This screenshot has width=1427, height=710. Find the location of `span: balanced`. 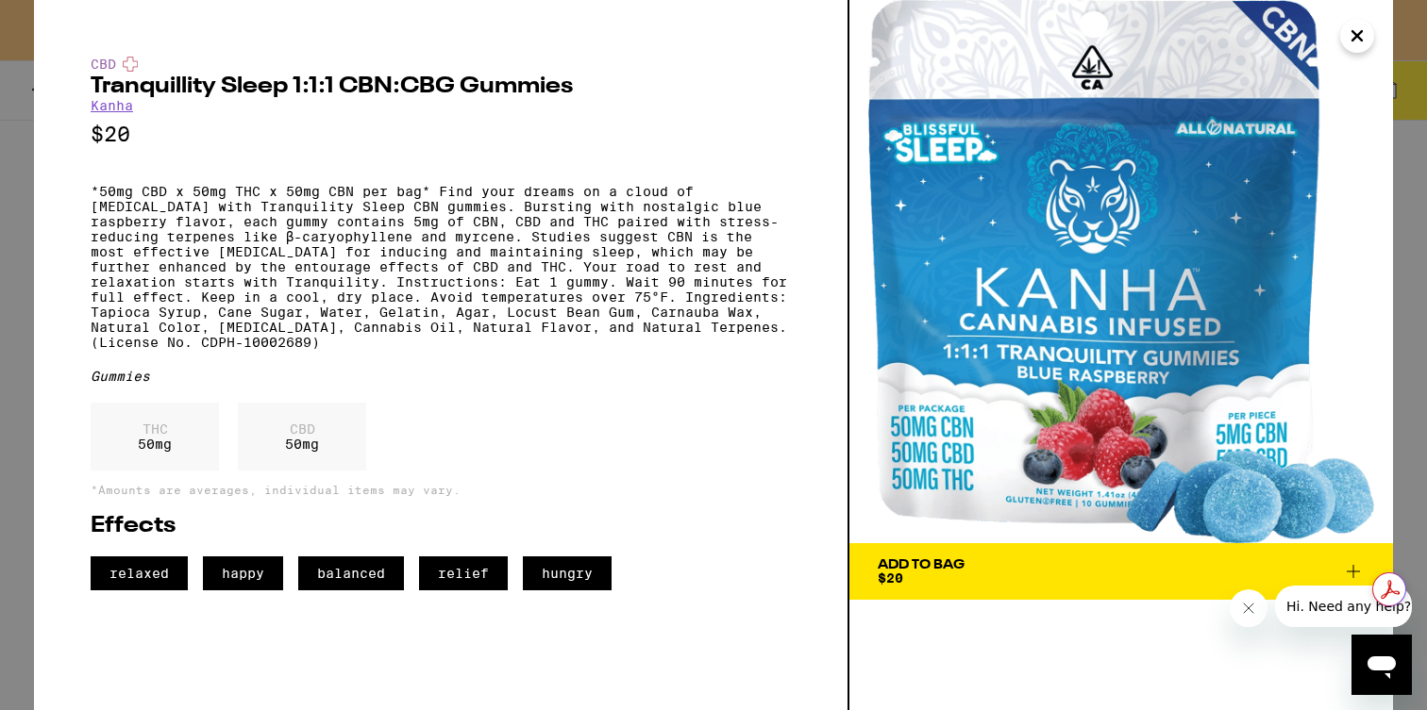

span: balanced is located at coordinates (351, 574).